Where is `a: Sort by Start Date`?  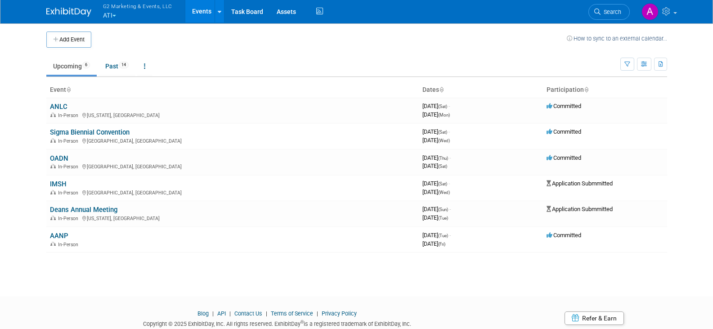 a: Sort by Start Date is located at coordinates (441, 89).